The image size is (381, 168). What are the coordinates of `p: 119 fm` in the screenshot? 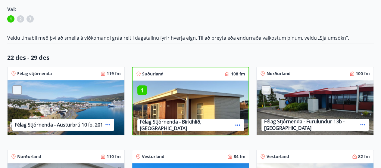 It's located at (114, 74).